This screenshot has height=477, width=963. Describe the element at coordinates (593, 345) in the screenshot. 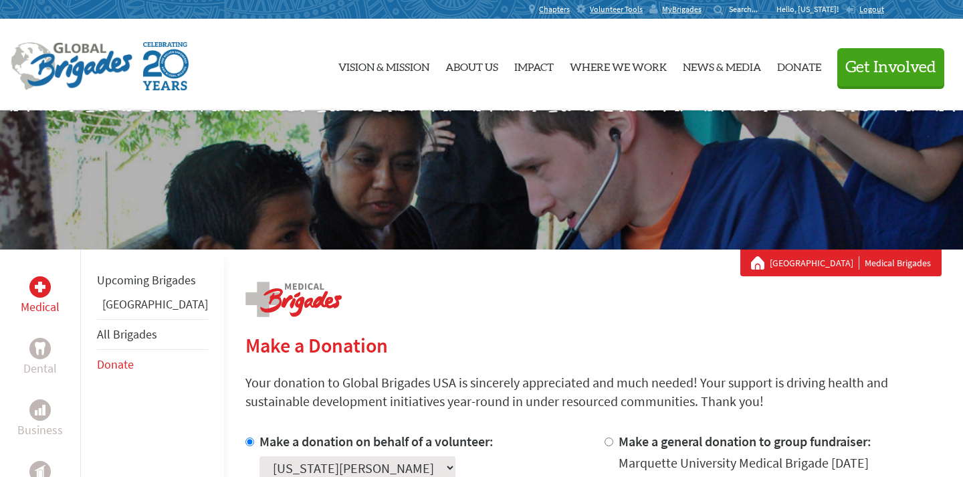

I see `h2: Make a Donation` at that location.